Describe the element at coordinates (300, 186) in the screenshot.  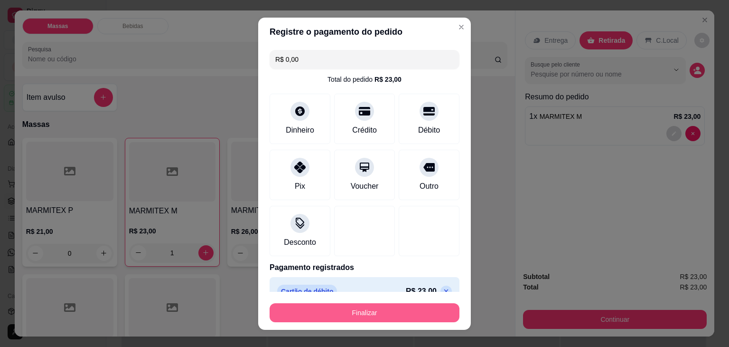
I see `div: Pix` at that location.